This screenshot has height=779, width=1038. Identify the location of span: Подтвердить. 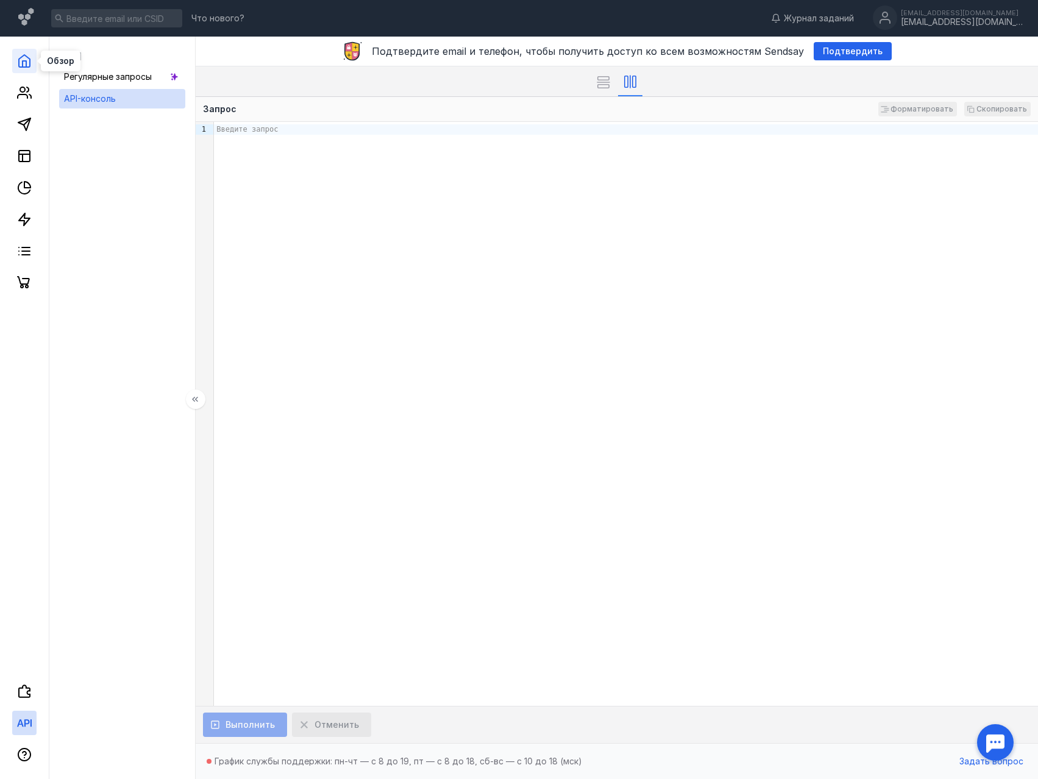
(852, 51).